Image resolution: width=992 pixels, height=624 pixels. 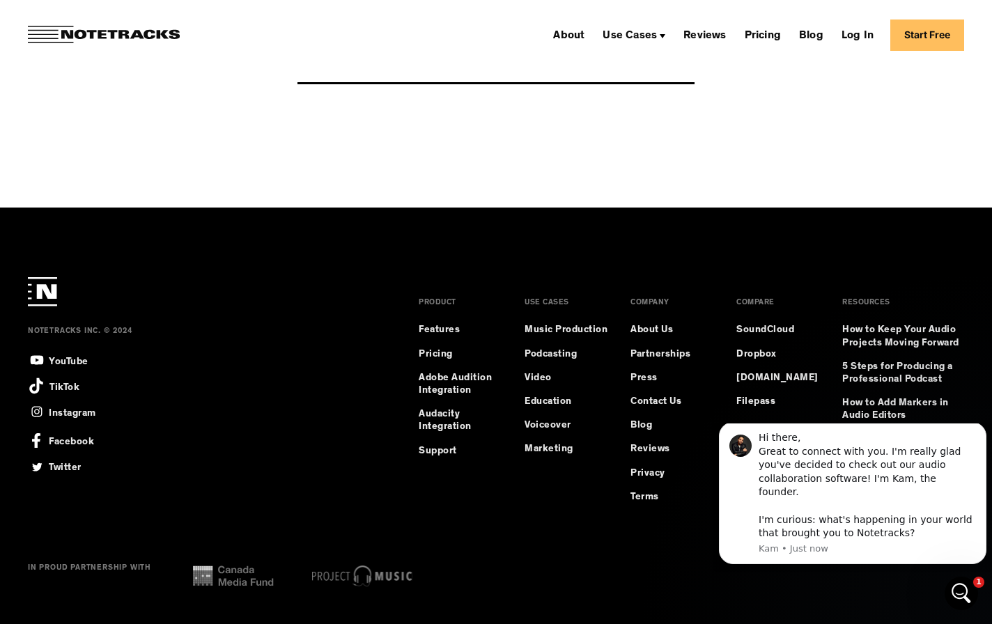 I want to click on div: Facebook, so click(x=71, y=439).